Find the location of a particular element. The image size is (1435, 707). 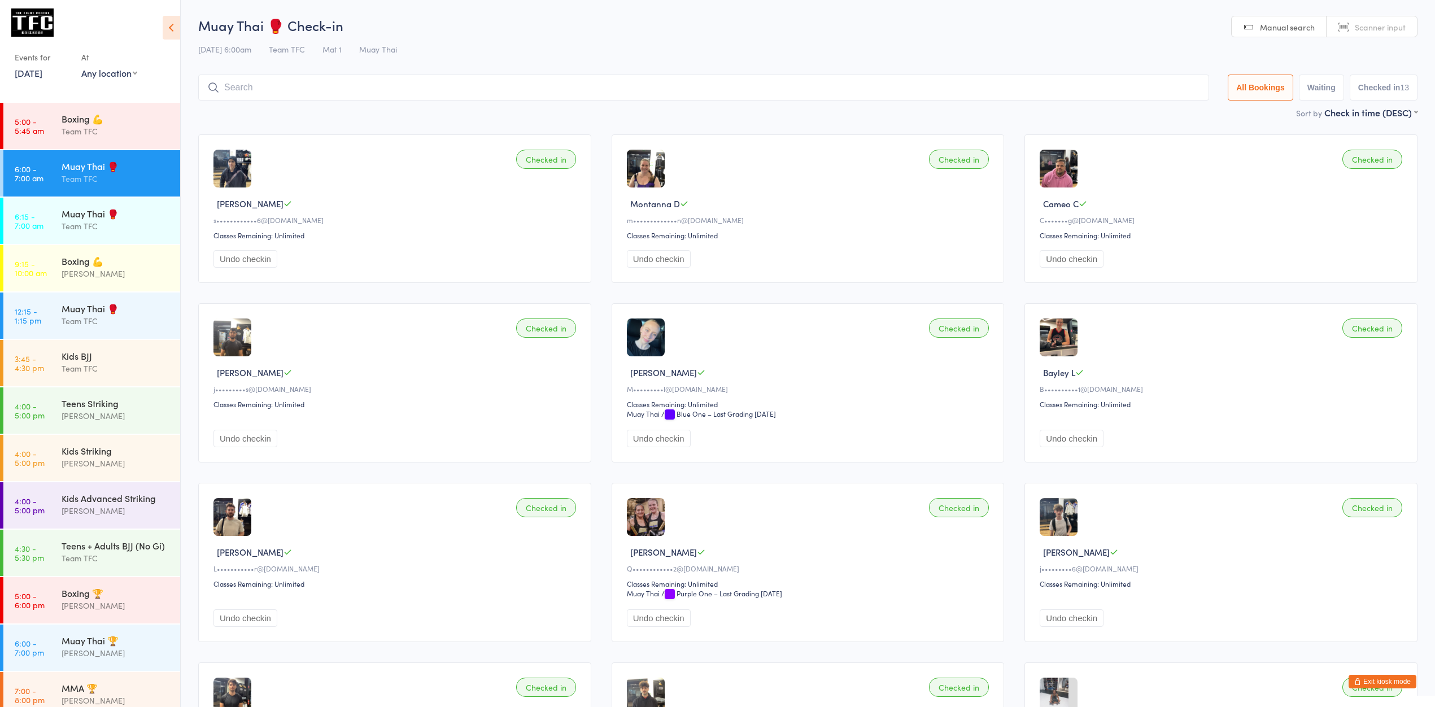

div: Kids Advanced Striking is located at coordinates (116, 498).